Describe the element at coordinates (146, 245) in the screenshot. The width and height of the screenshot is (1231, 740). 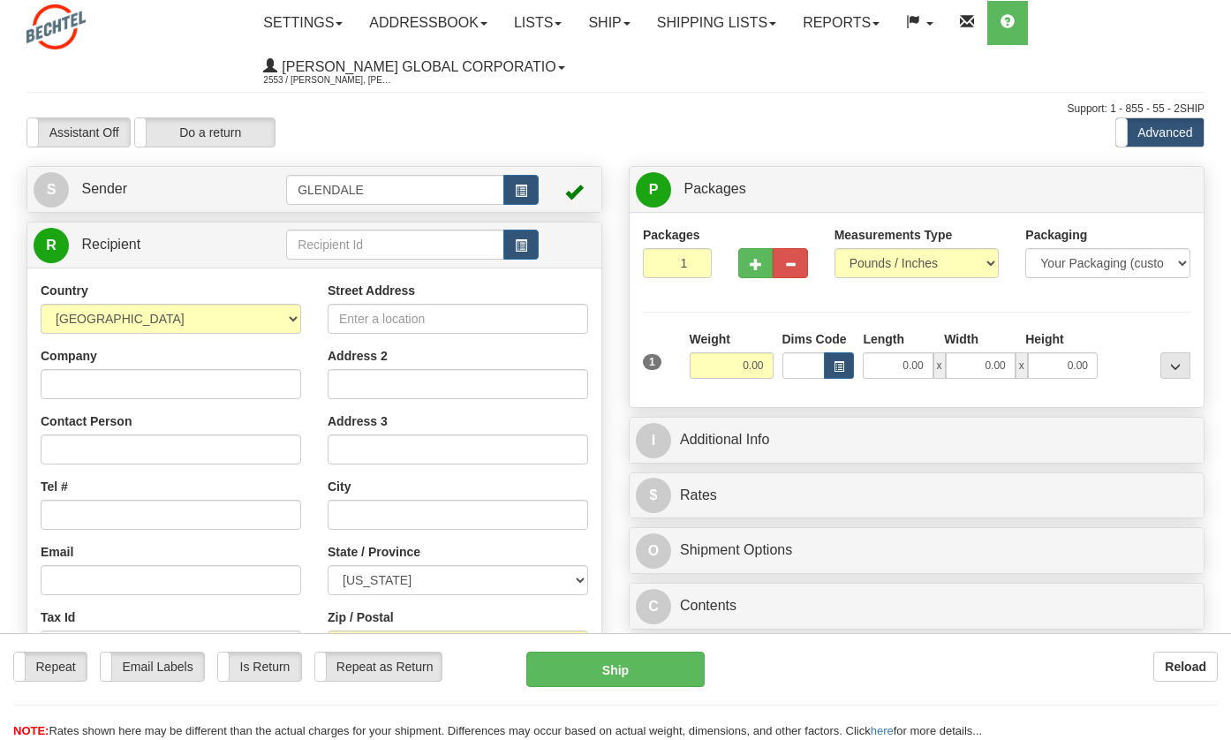
I see `a: R Recipient` at that location.